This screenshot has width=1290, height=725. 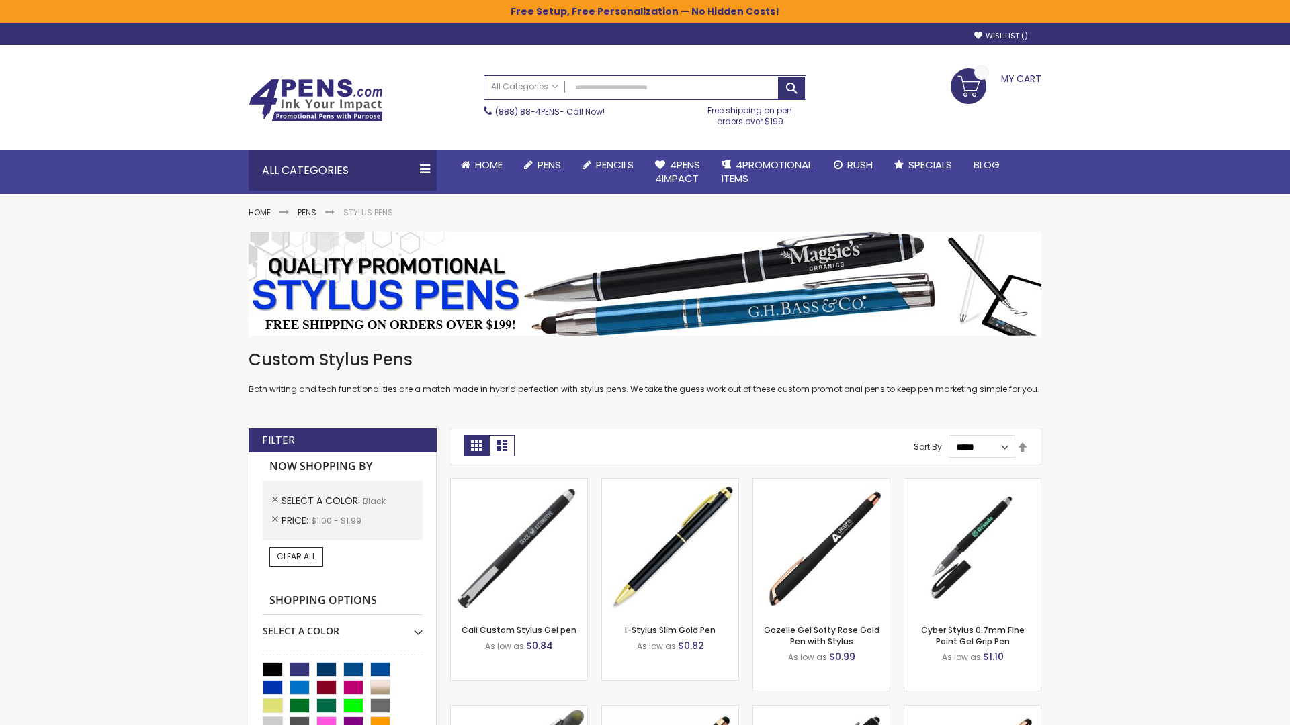 I want to click on div: Both writing and tech functionalities are a match made in hybrid perfection with stylus pens. We ..., so click(x=645, y=372).